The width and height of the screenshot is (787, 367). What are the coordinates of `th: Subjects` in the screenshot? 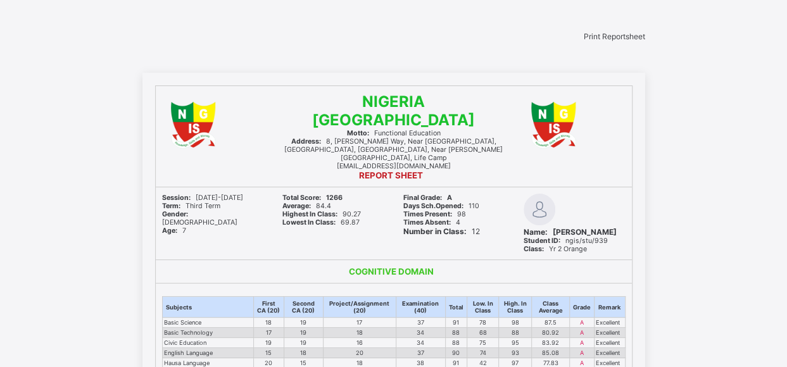 It's located at (208, 307).